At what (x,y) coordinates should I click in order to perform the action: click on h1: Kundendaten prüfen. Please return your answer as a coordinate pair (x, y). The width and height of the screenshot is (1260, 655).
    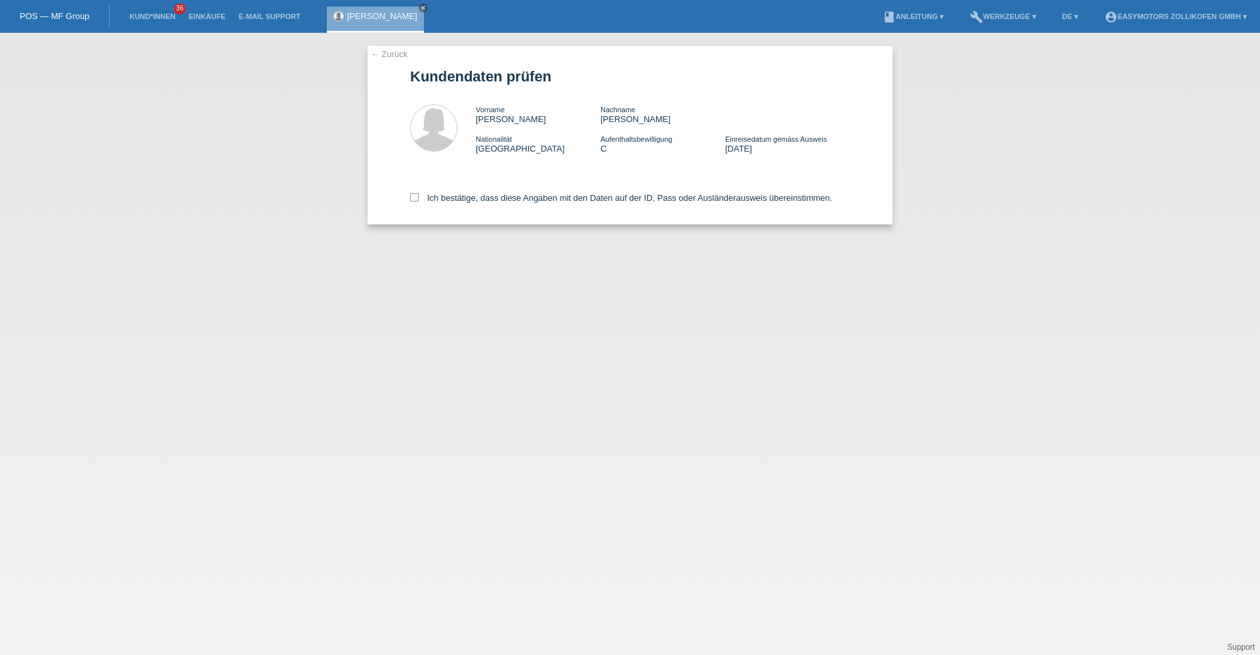
    Looking at the image, I should click on (630, 76).